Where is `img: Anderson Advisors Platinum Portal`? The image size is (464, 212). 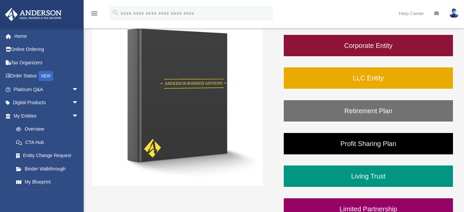
img: Anderson Advisors Platinum Portal is located at coordinates (33, 14).